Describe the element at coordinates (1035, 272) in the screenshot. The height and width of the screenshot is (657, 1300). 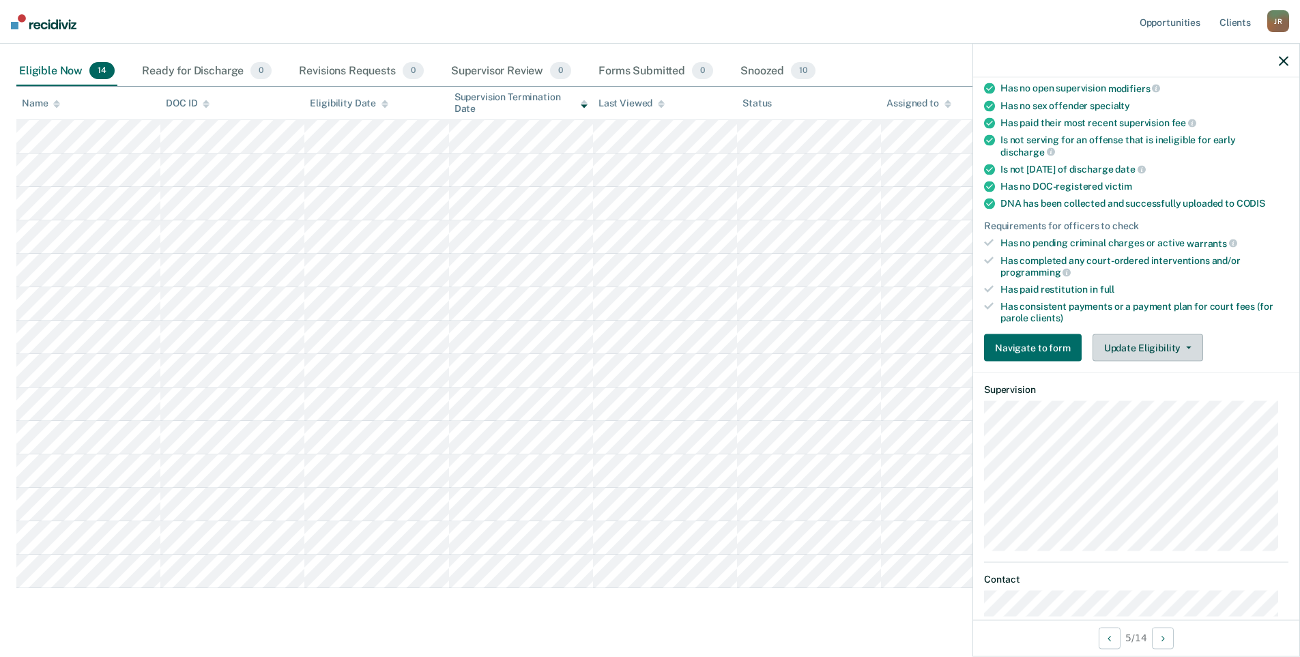
I see `span: programming` at that location.